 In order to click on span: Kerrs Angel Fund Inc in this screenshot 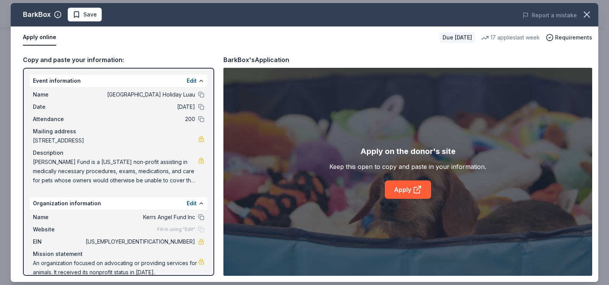, I will do `click(140, 217)`.